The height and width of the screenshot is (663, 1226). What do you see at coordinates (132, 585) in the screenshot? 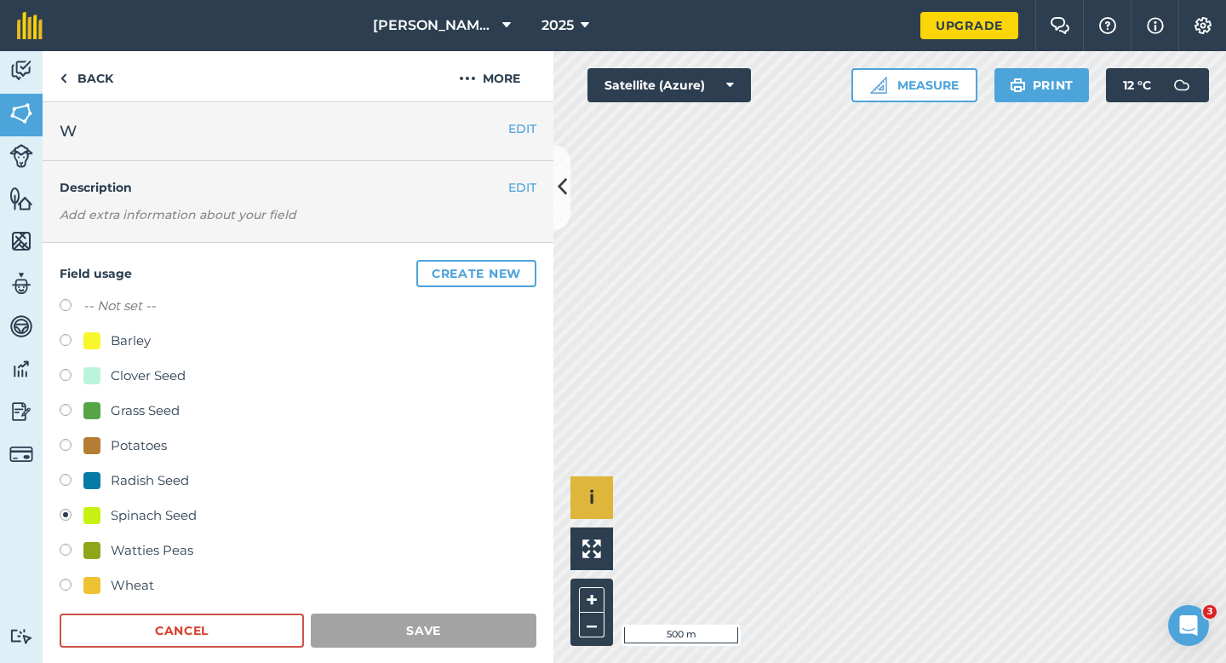
I see `div: Wheat` at bounding box center [132, 585].